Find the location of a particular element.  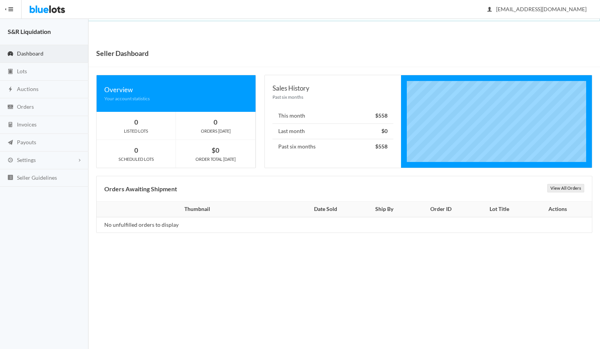

span: Settings is located at coordinates (26, 159).